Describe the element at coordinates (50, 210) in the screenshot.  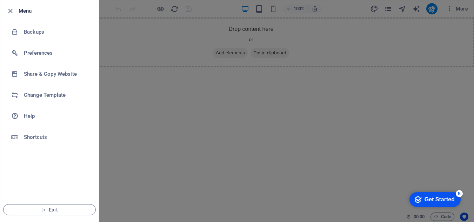
I see `span: Exit` at that location.